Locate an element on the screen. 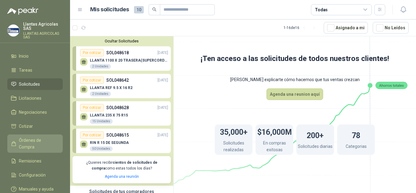 Image resolution: width=416 pixels, height=193 pixels. a: Agenda una reunion aquí is located at coordinates (295, 94).